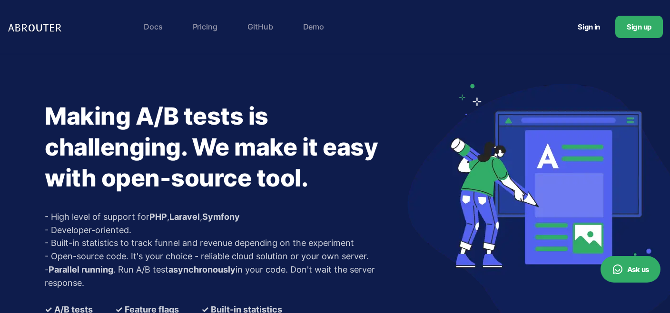  Describe the element at coordinates (202, 269) in the screenshot. I see `b: asynchronously` at that location.